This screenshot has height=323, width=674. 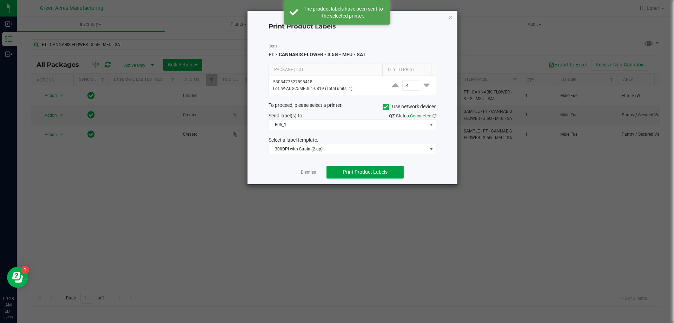 What do you see at coordinates (343, 12) in the screenshot?
I see `div: The product labels have been sent to the selected printer.` at bounding box center [343, 12].